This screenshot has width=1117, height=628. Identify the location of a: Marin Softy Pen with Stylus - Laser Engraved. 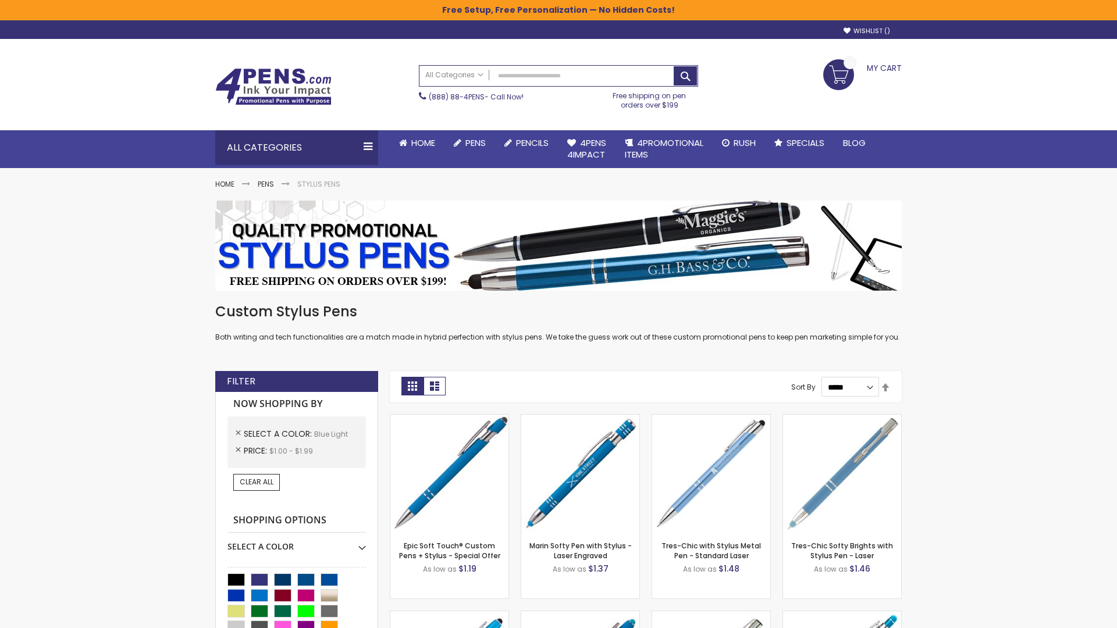
(581, 551).